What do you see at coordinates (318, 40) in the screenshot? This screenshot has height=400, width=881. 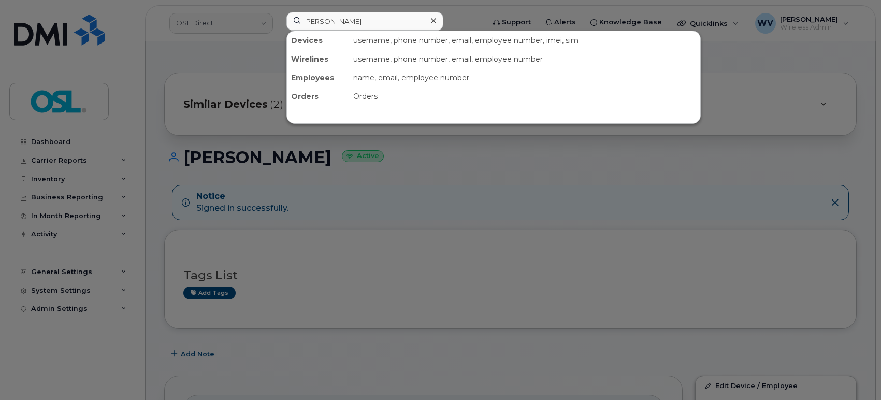 I see `div: Devices` at bounding box center [318, 40].